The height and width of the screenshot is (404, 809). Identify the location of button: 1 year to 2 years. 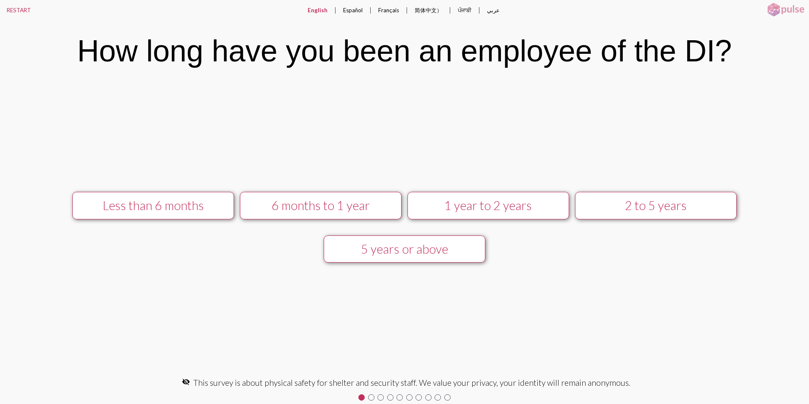
(488, 205).